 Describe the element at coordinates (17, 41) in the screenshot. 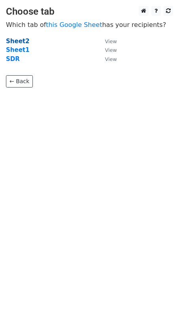

I see `strong: Sheet2` at that location.